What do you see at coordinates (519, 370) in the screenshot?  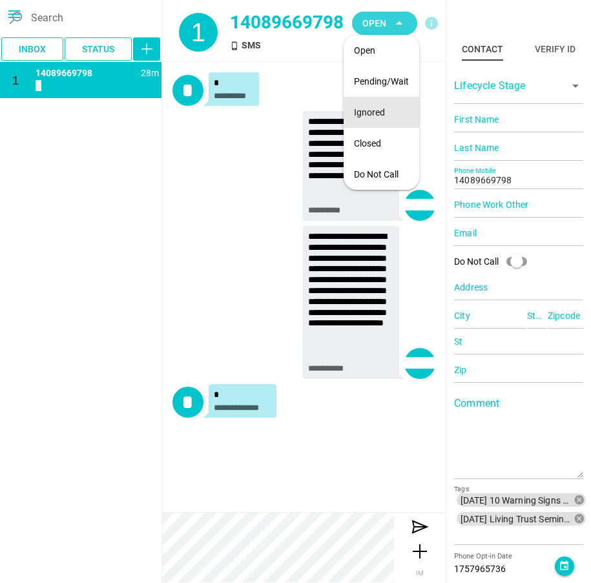 I see `input: Zip` at bounding box center [519, 370].